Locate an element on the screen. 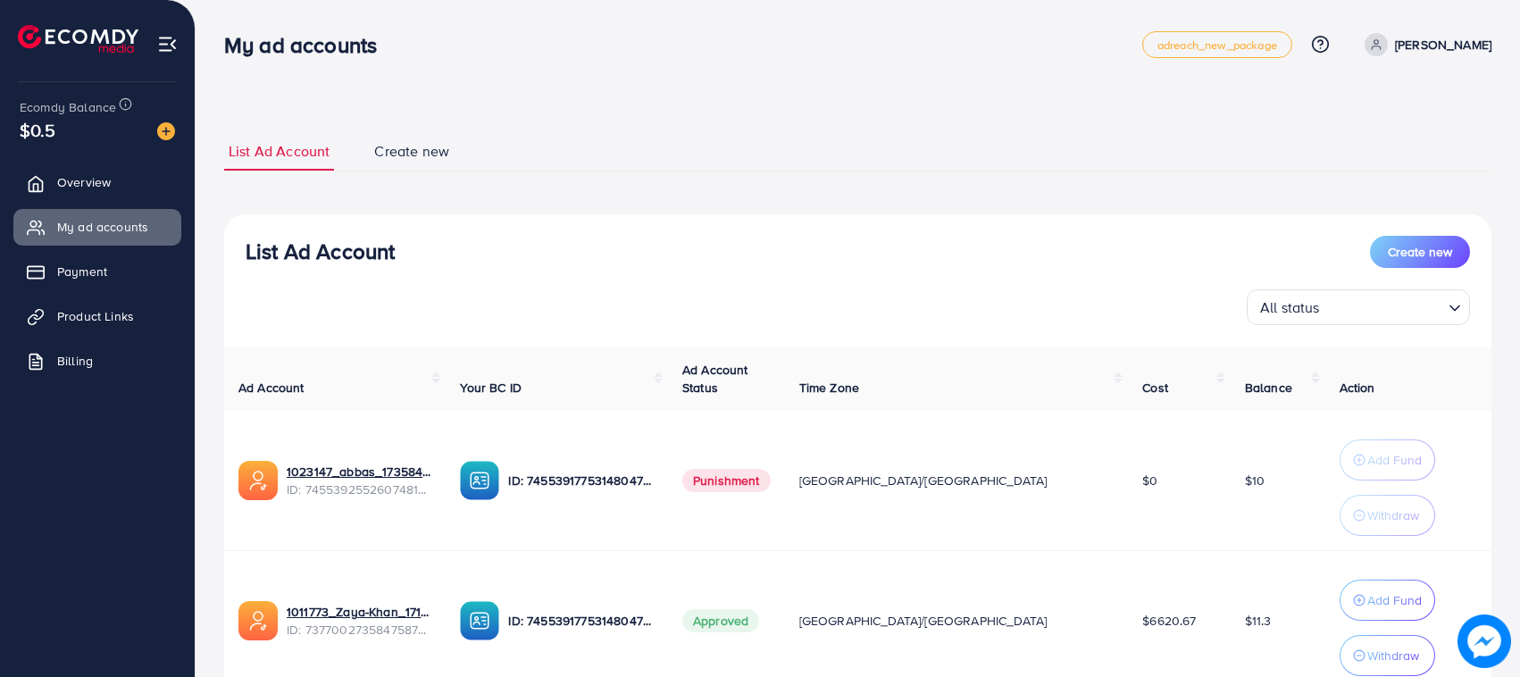 The width and height of the screenshot is (1520, 677). span: ID: 7377002735847587841 is located at coordinates (359, 630).